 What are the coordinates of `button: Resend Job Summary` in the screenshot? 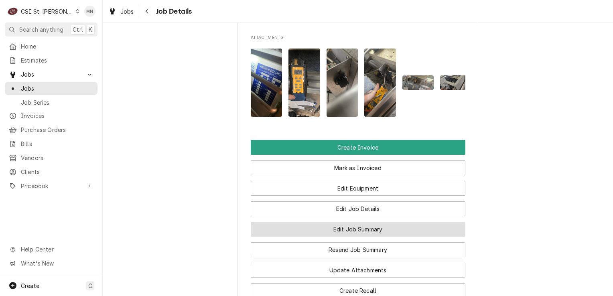 It's located at (358, 250).